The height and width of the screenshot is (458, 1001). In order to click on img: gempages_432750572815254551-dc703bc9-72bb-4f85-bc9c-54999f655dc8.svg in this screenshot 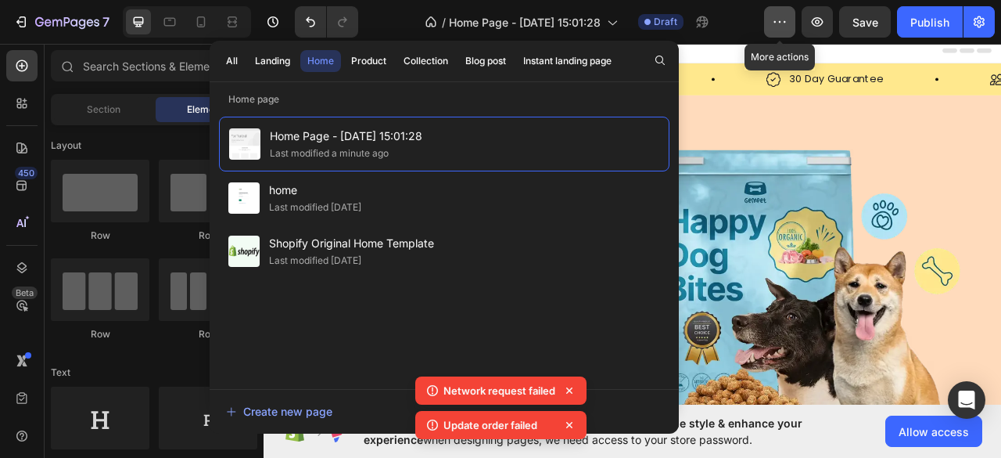, I will do `click(648, 52)`.